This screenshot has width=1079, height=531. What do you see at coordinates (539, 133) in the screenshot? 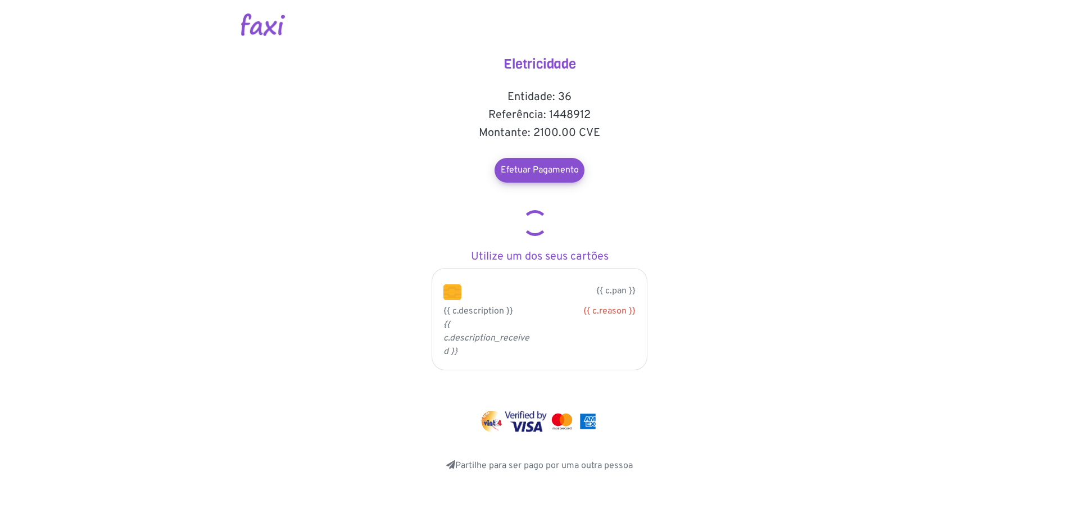
I see `h5: Montante: 2100.00 CVE` at bounding box center [539, 133].